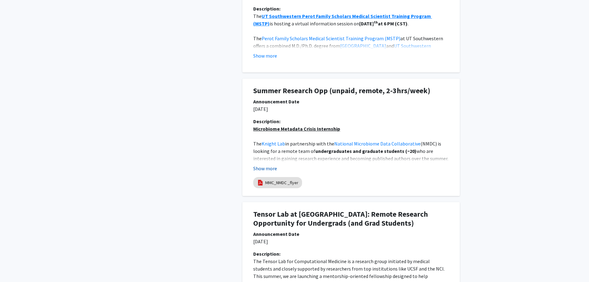 The height and width of the screenshot is (282, 589). I want to click on img: pdf_icon.png, so click(260, 183).